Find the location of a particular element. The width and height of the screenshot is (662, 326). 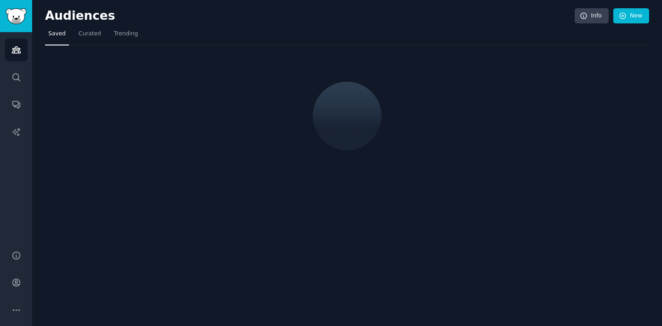

span: Trending is located at coordinates (126, 34).